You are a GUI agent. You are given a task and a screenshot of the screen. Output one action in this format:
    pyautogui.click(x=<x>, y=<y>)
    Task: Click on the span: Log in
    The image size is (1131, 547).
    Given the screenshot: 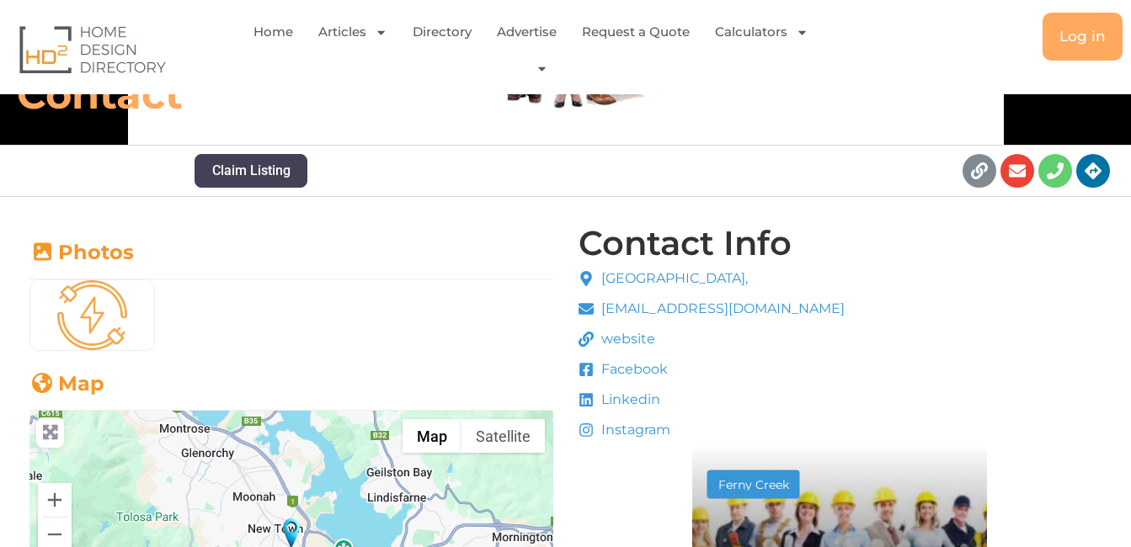 What is the action you would take?
    pyautogui.click(x=1082, y=36)
    